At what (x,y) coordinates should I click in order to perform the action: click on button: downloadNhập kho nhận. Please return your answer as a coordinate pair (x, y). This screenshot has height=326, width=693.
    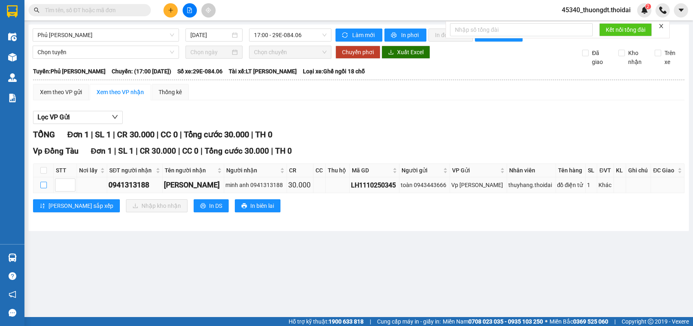
    Looking at the image, I should click on (157, 206).